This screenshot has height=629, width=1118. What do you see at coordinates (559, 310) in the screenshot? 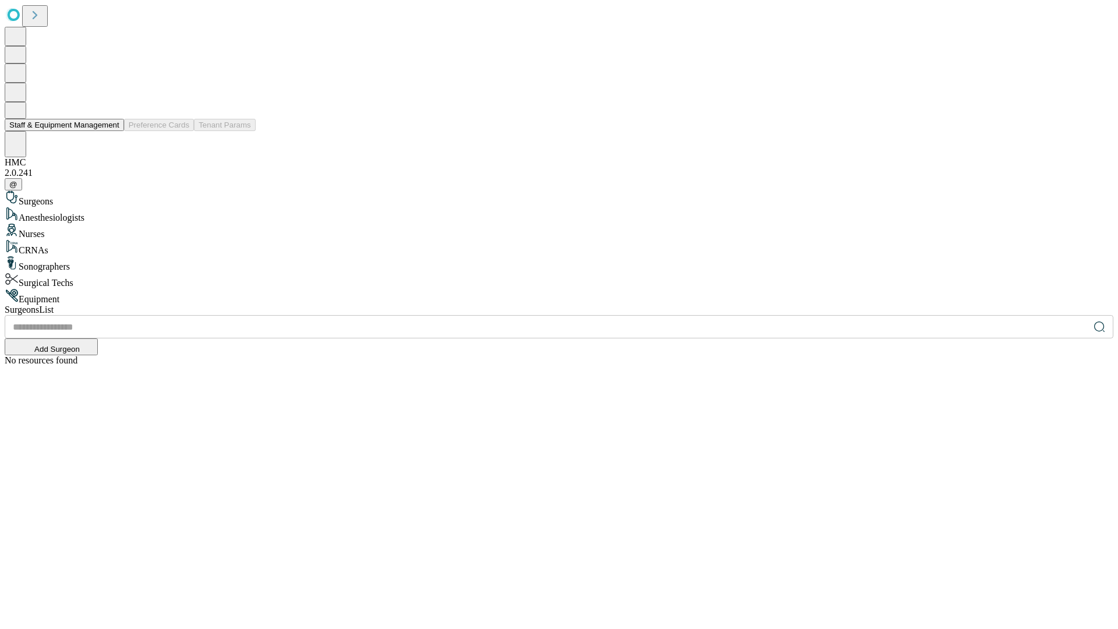
I see `div: Surgeons List` at bounding box center [559, 310].